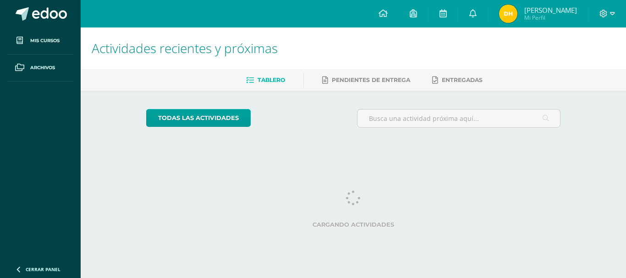  I want to click on a: Archivos, so click(40, 68).